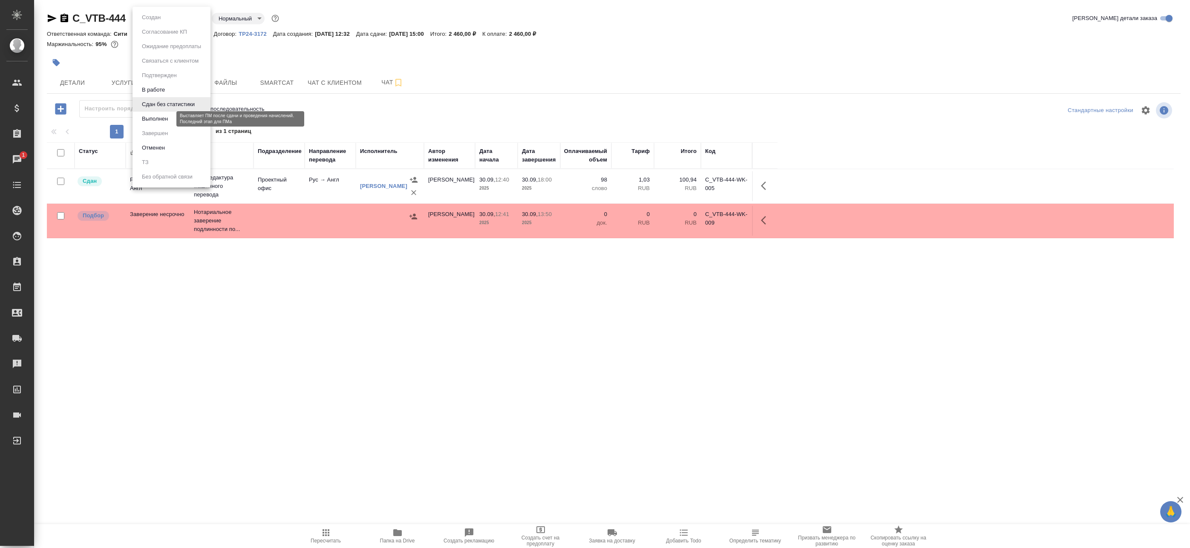  Describe the element at coordinates (164, 32) in the screenshot. I see `button: Согласование КП` at that location.